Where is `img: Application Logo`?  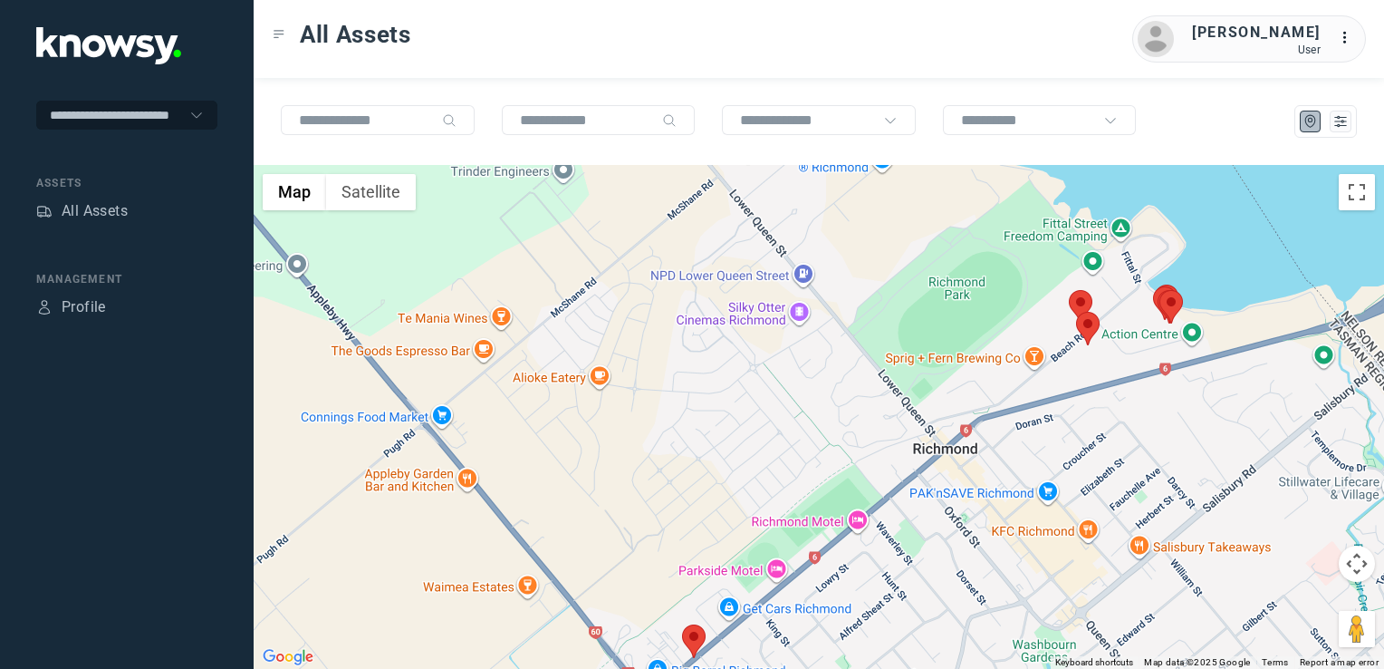
img: Application Logo is located at coordinates (109, 45).